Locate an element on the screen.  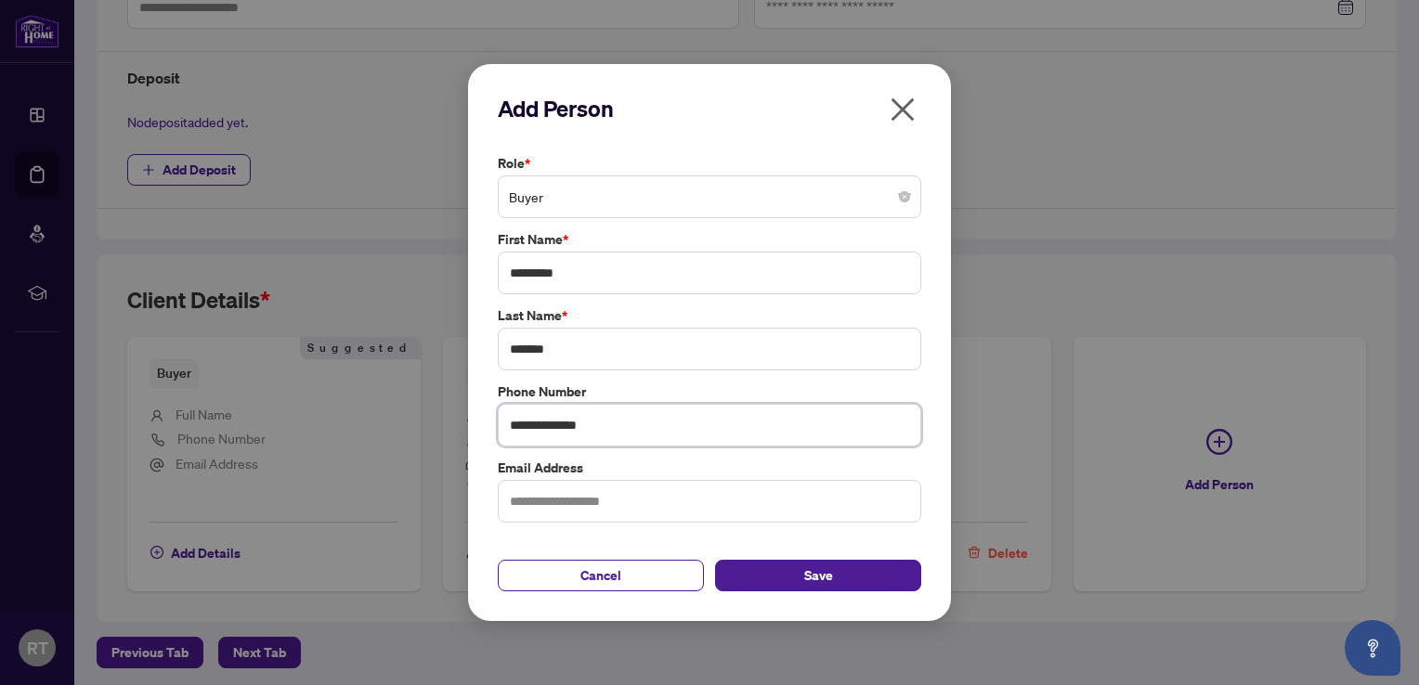
label: First Name is located at coordinates (710, 240).